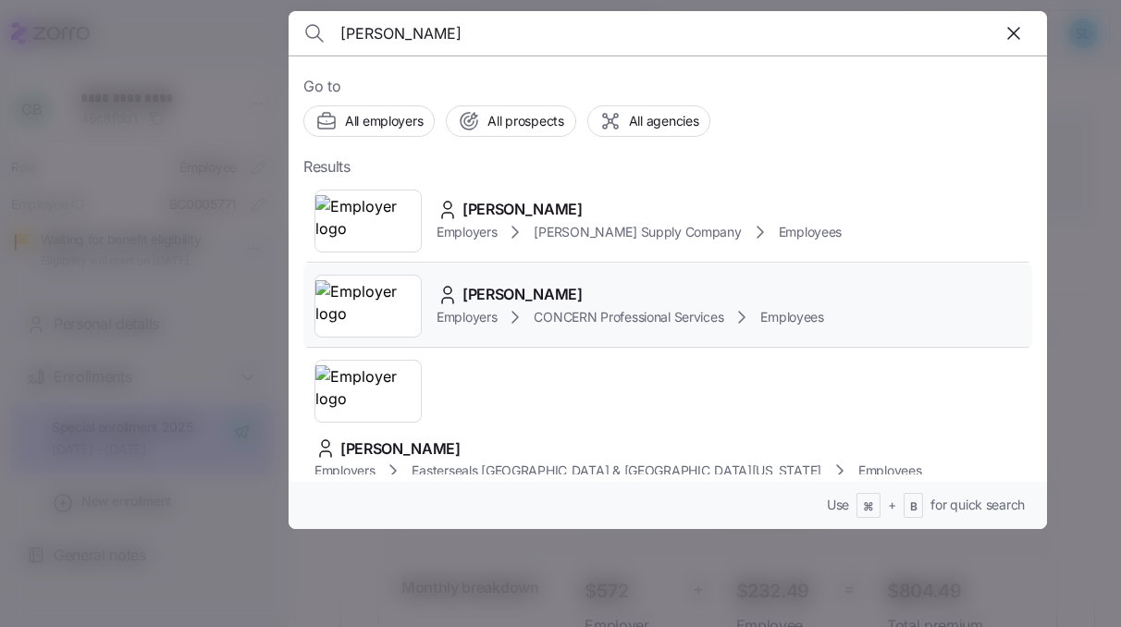 This screenshot has height=627, width=1121. Describe the element at coordinates (511, 121) in the screenshot. I see `button: All prospects` at that location.